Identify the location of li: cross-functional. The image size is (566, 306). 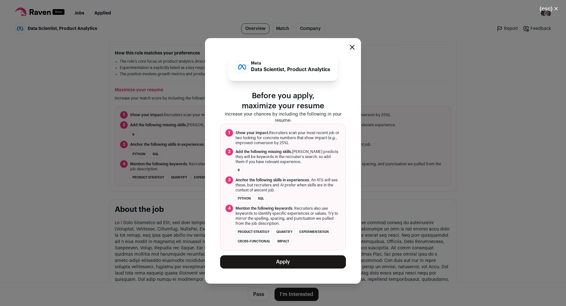
(254, 241).